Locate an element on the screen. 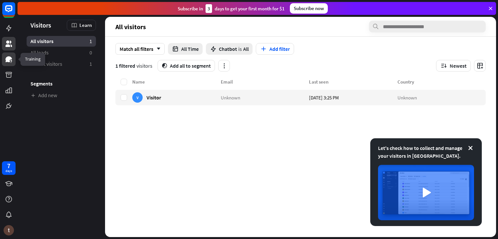 The height and width of the screenshot is (239, 498). a: All leads 0 is located at coordinates (61, 52).